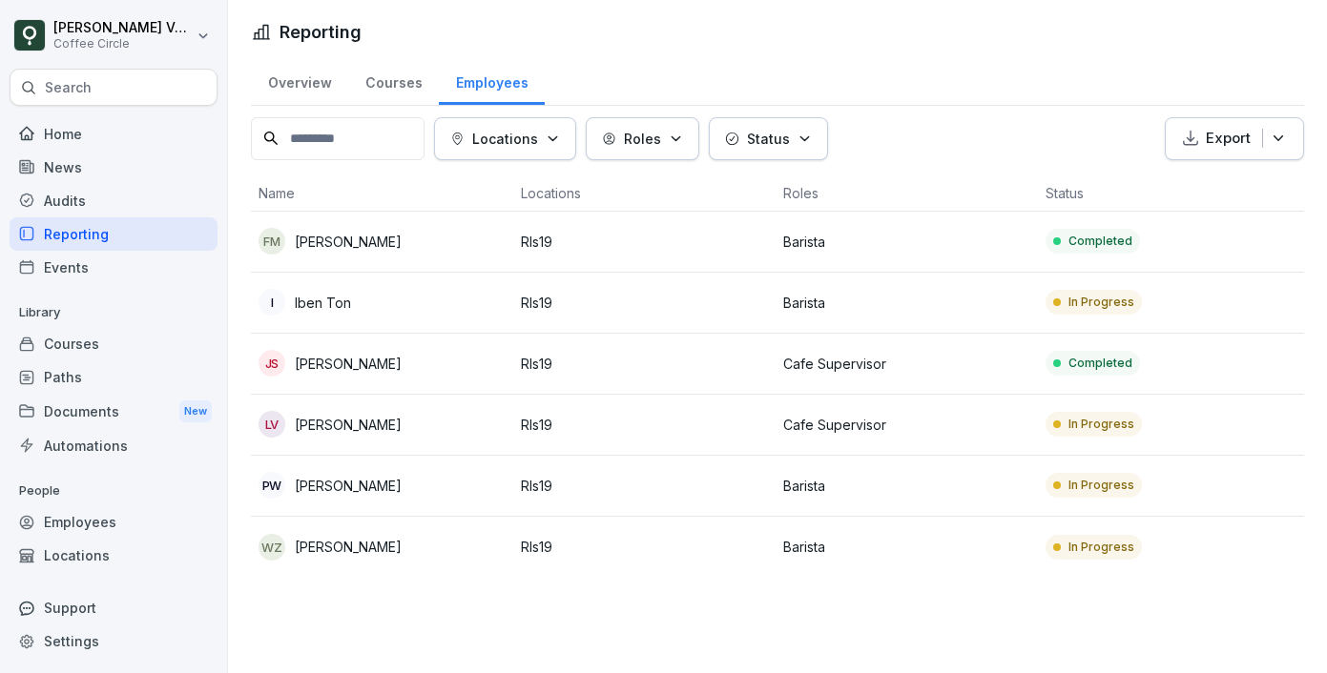 The width and height of the screenshot is (1327, 673). What do you see at coordinates (113, 167) in the screenshot?
I see `a: News` at bounding box center [113, 167].